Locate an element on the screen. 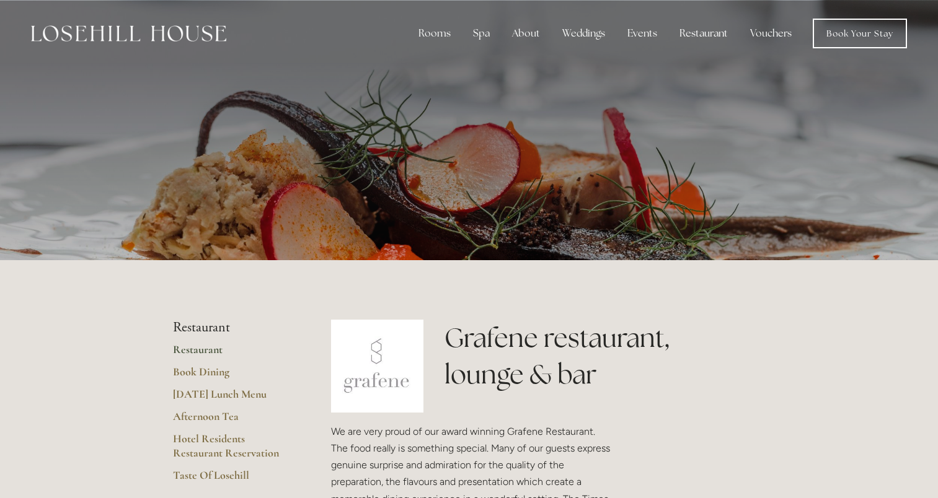 The image size is (938, 498). img: grafene.jpg is located at coordinates (378, 366).